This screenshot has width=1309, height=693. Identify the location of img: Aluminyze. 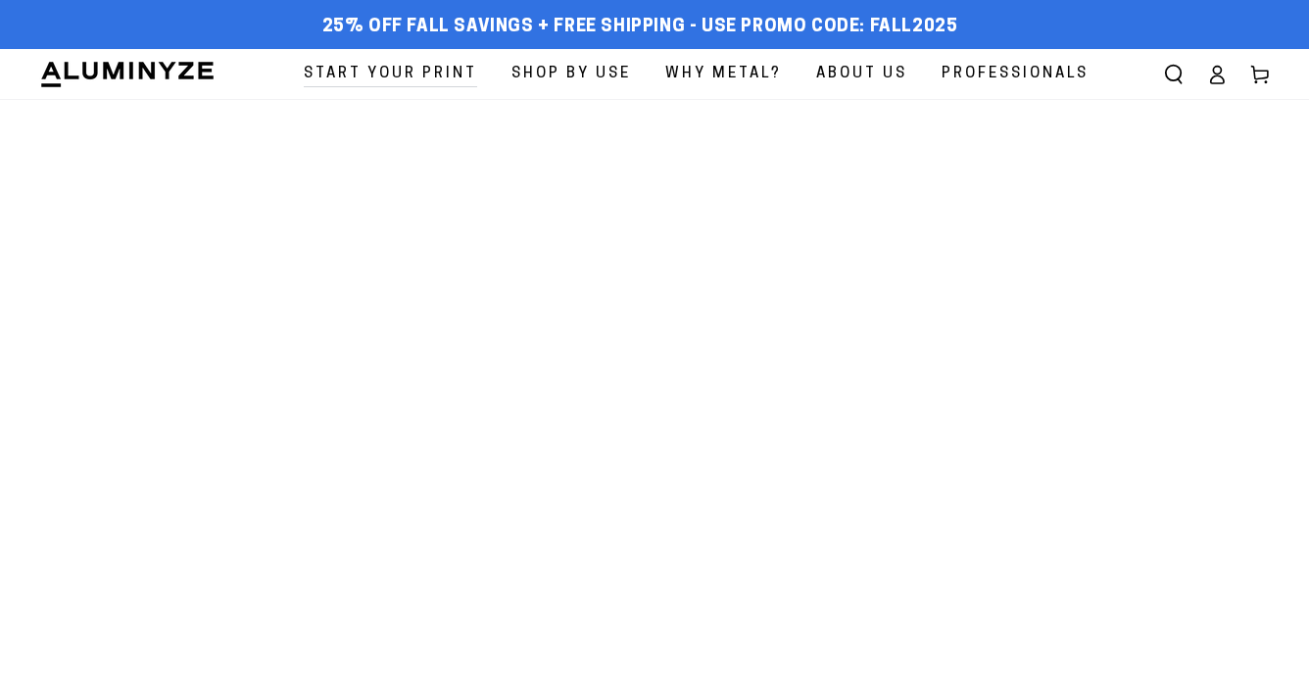
(127, 74).